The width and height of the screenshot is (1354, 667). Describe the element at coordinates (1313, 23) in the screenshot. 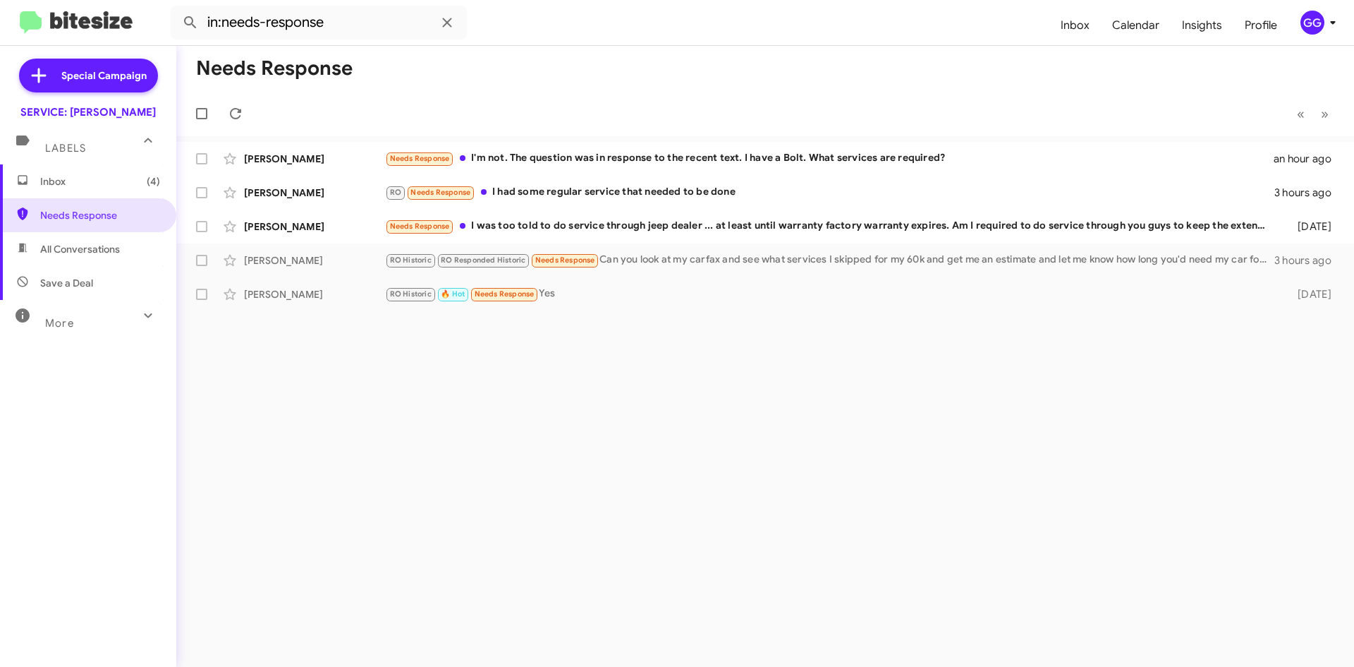

I see `div: GG` at that location.